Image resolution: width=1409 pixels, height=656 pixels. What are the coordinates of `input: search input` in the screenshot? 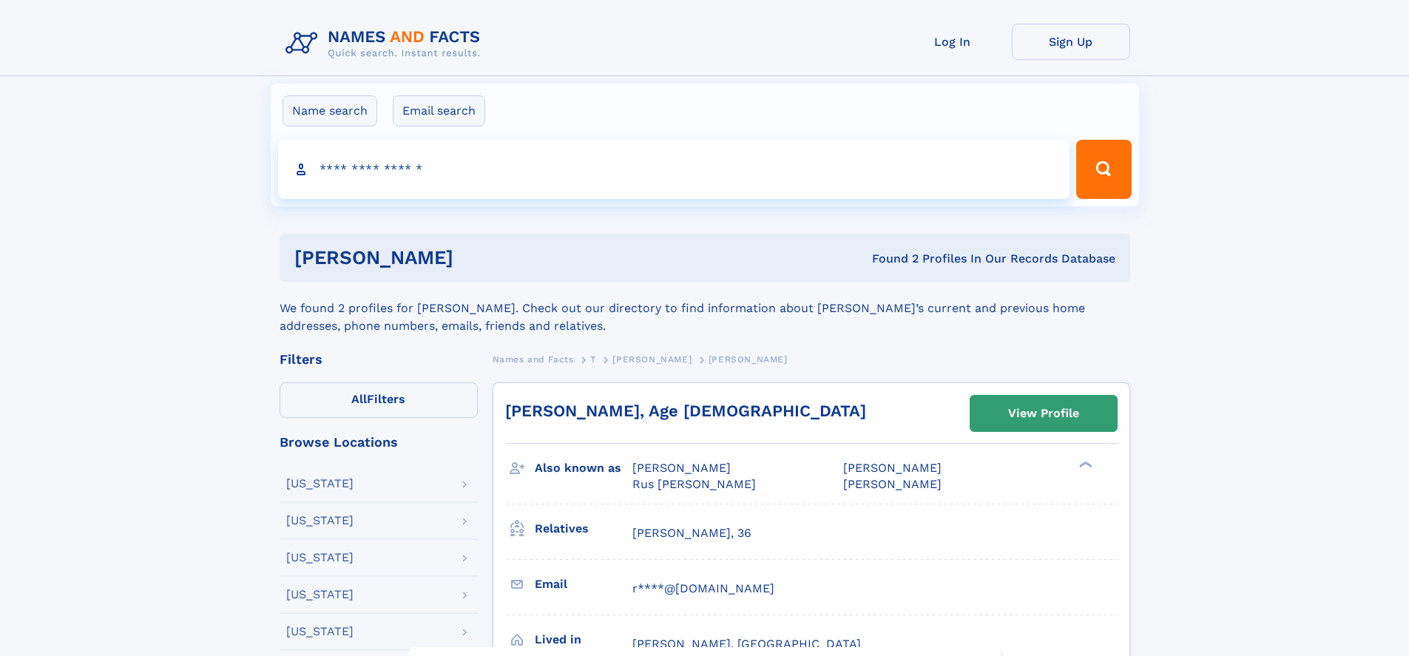 It's located at (674, 169).